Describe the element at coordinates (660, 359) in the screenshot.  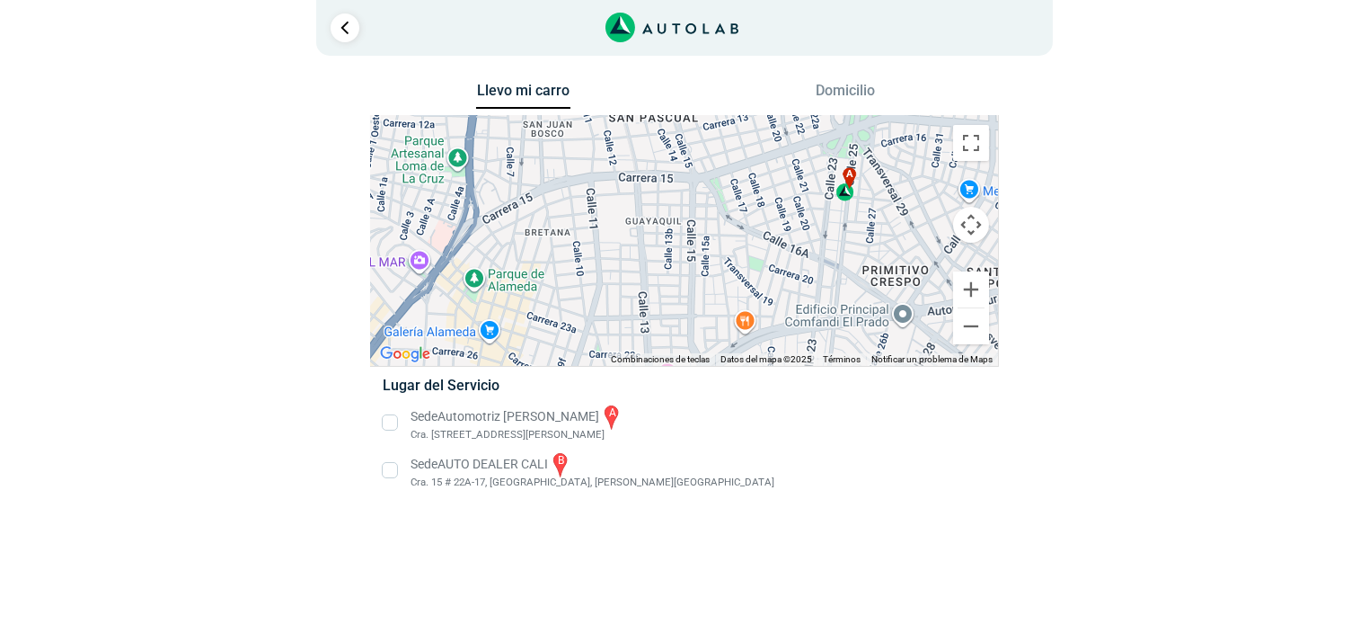
I see `button: Combinaciones de teclas` at that location.